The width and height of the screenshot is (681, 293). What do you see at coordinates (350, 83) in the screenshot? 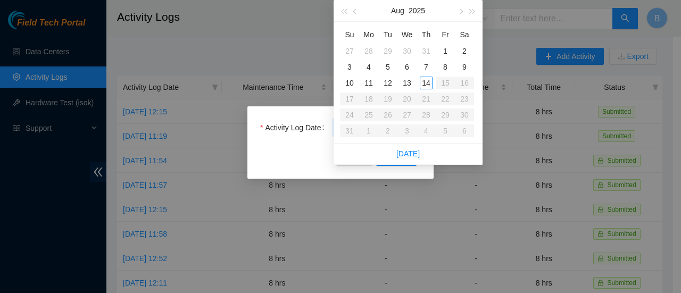
I see `div: 10` at bounding box center [350, 83].